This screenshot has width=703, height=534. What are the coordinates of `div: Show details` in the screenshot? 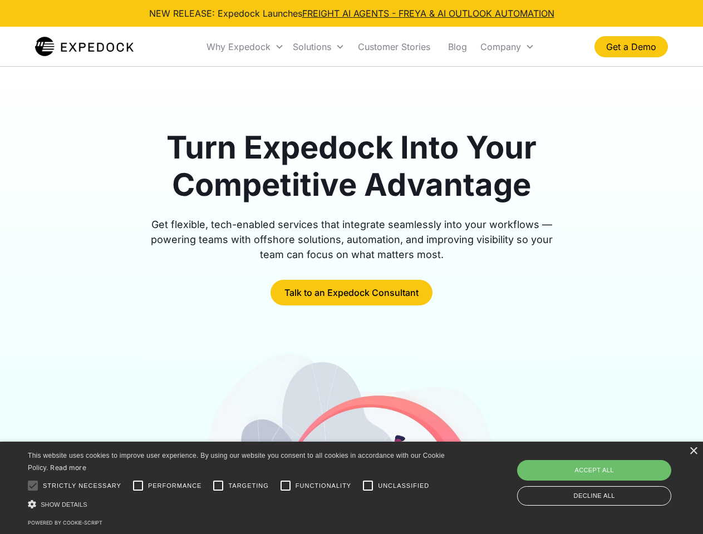 It's located at (238, 504).